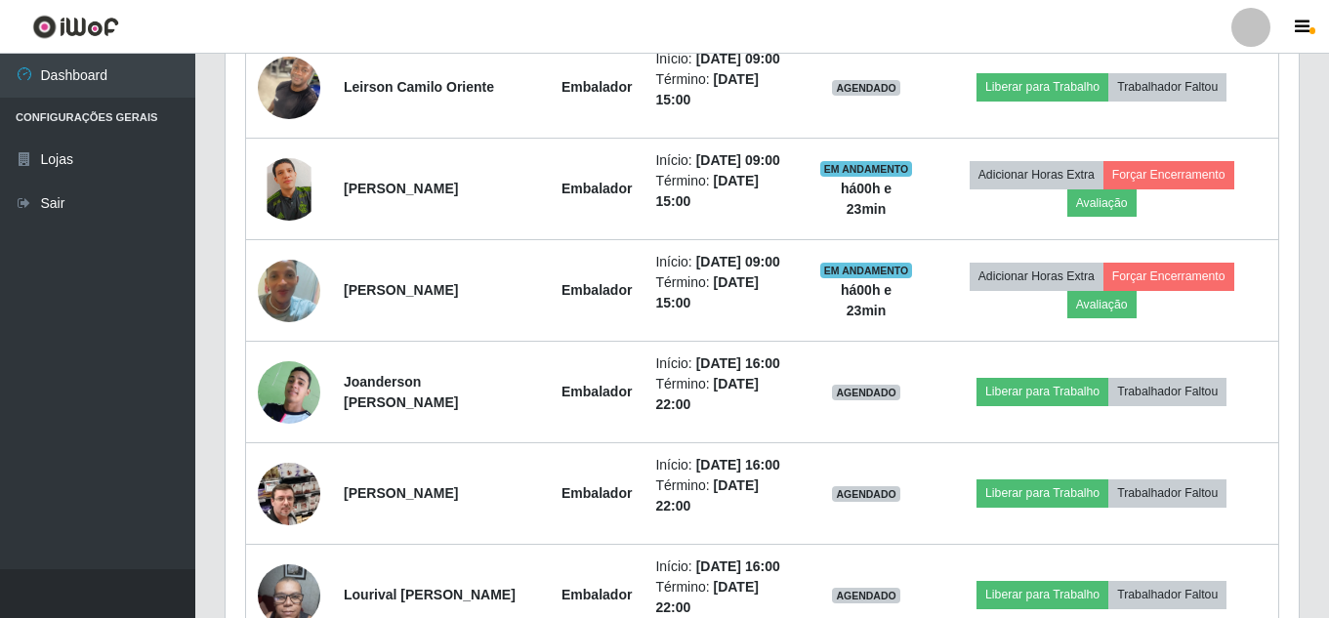 The height and width of the screenshot is (618, 1329). I want to click on img: 1734287030319.jpeg, so click(289, 291).